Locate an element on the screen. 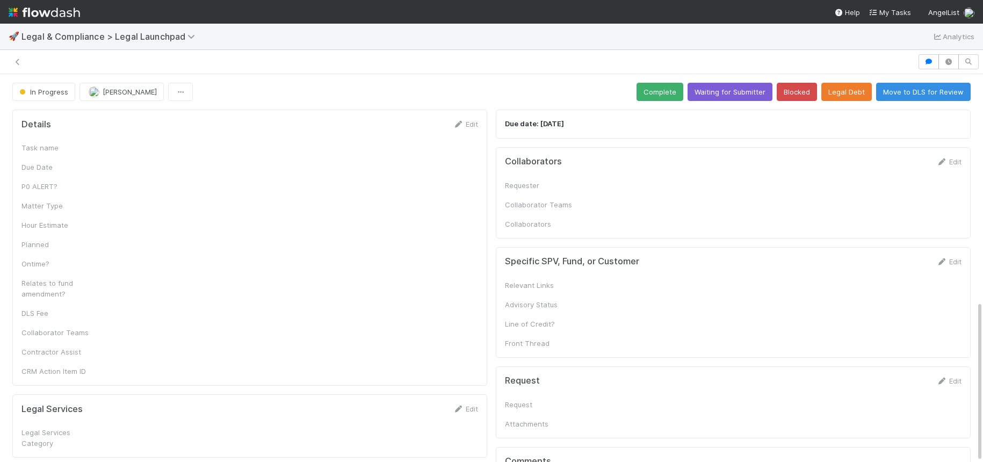 The image size is (983, 462). button: Complete is located at coordinates (660, 92).